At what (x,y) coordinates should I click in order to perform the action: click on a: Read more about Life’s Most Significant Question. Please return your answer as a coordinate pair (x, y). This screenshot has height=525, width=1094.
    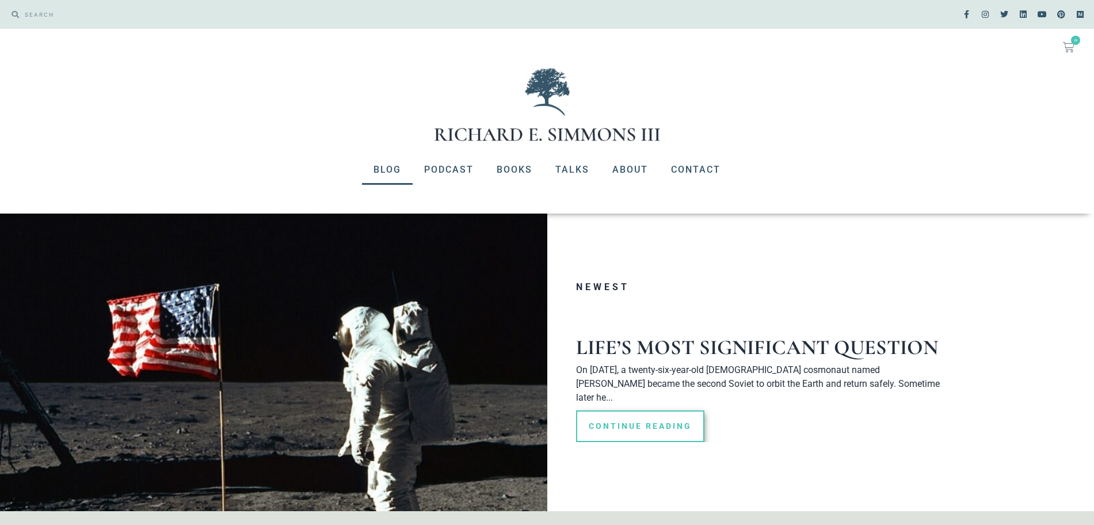
    Looking at the image, I should click on (640, 426).